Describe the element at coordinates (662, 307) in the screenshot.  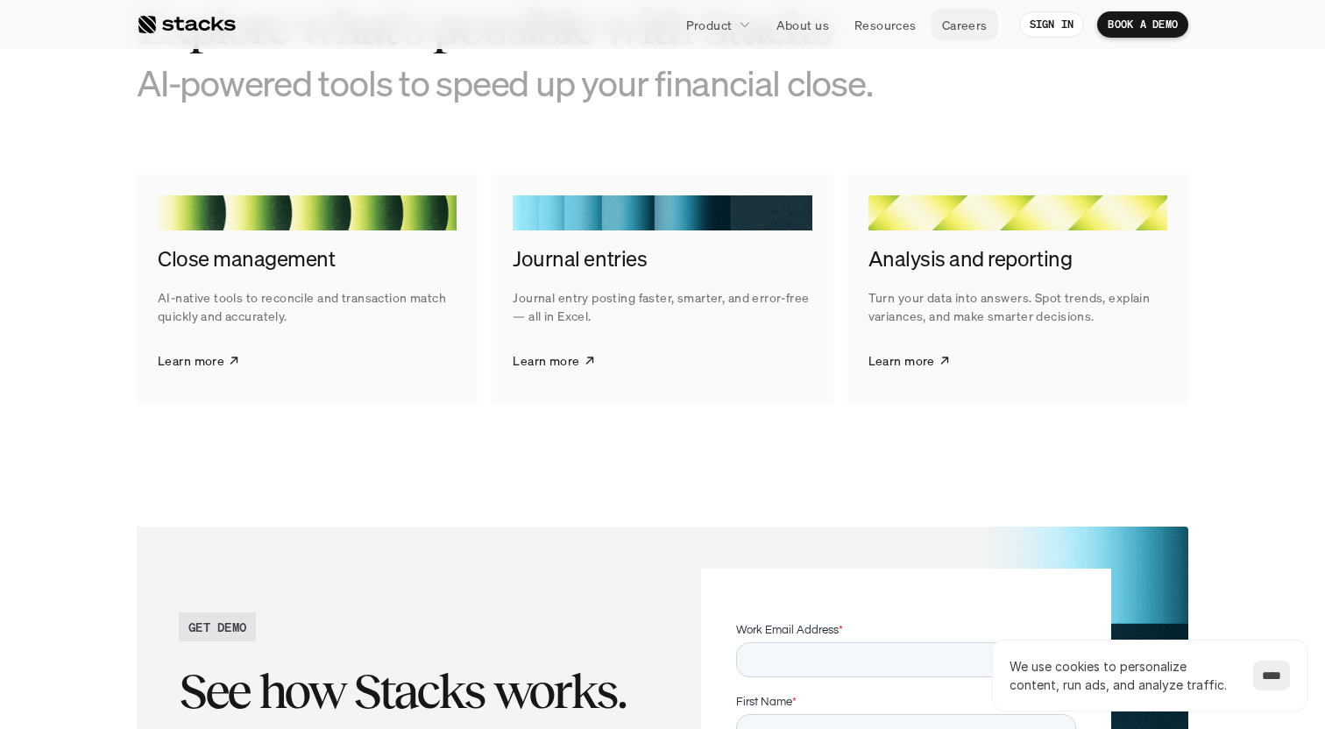
I see `p: Journal entry posting faster, smarter, and error-free — all in Excel.` at that location.